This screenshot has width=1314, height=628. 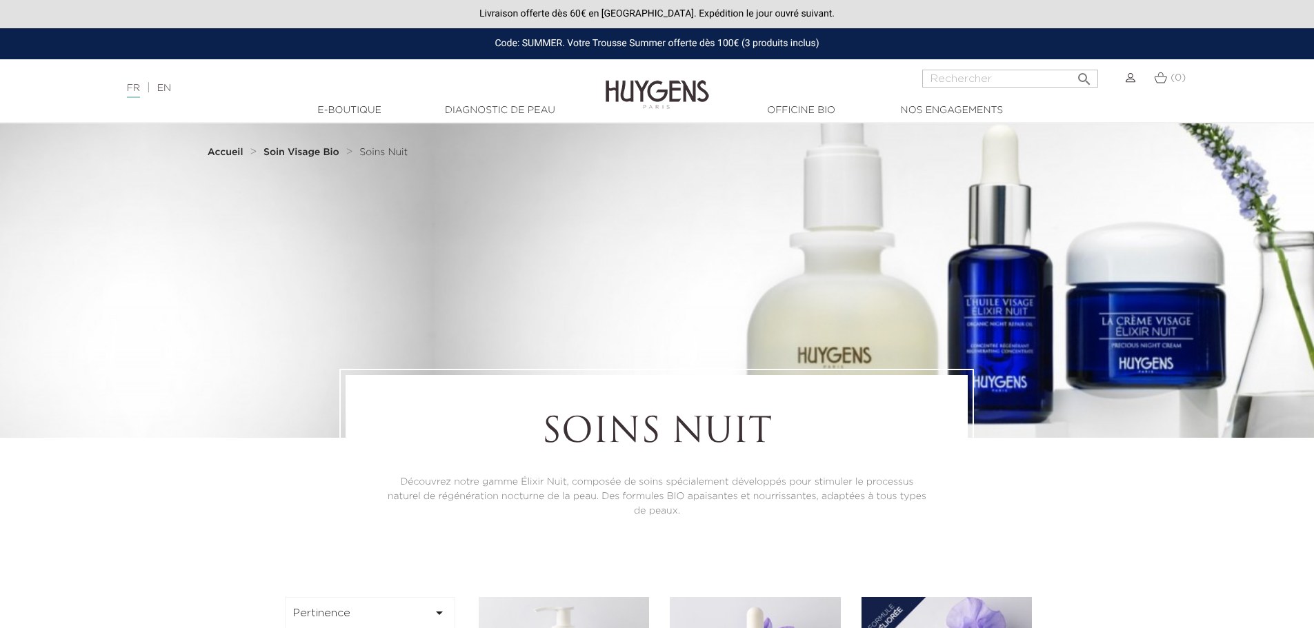 I want to click on a: Soins Nuit, so click(x=384, y=152).